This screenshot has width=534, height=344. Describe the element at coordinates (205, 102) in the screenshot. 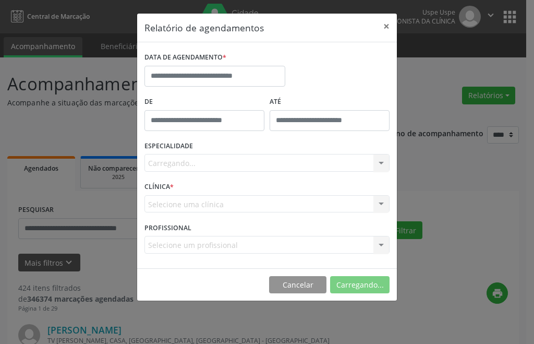

I see `label: De` at that location.